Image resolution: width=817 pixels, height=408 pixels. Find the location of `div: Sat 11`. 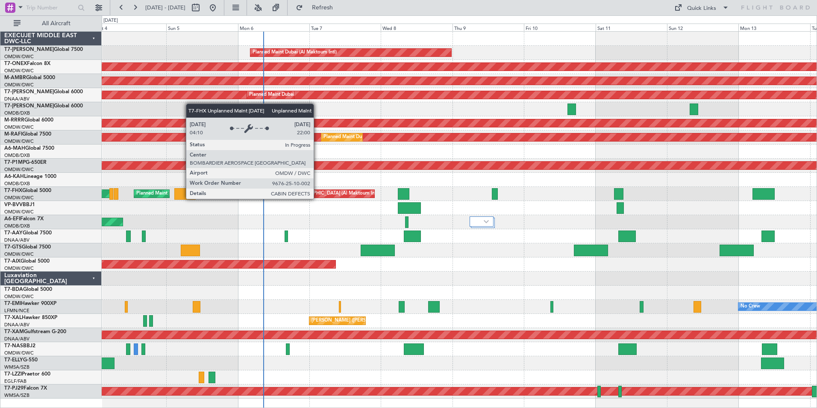

div: Sat 11 is located at coordinates (631, 27).